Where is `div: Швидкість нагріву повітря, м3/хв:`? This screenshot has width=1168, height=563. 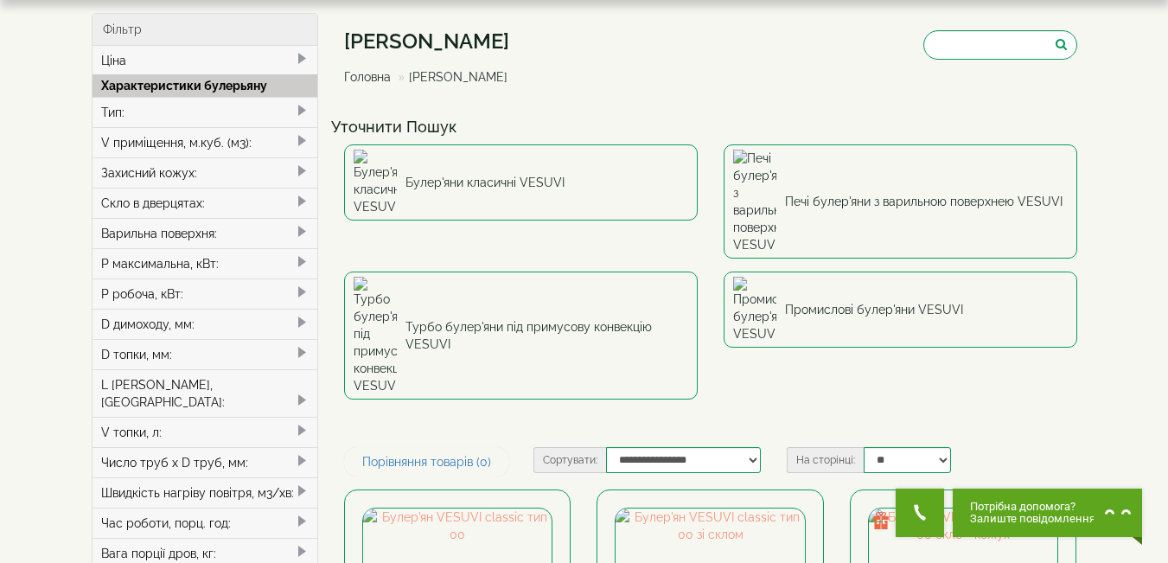 div: Швидкість нагріву повітря, м3/хв: is located at coordinates (205, 492).